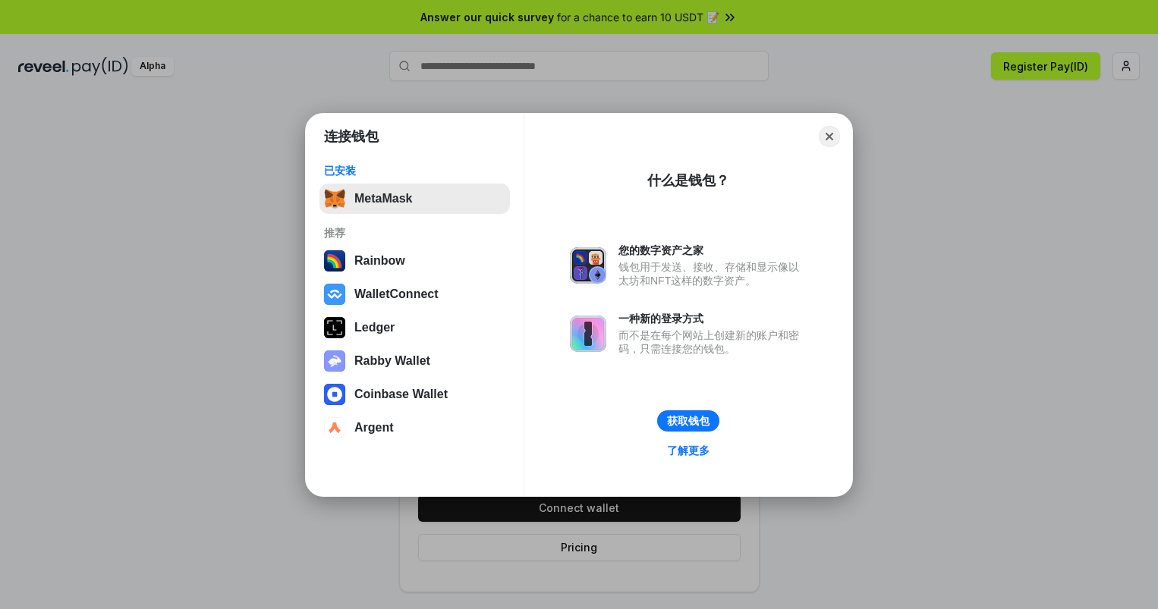 This screenshot has height=609, width=1158. I want to click on button: Close, so click(829, 137).